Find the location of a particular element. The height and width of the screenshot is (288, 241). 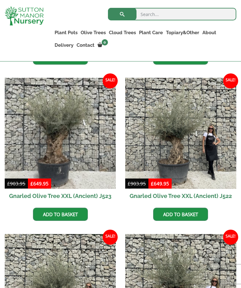

h2: Gnarled Olive Tree XXL (Ancient) J523 is located at coordinates (60, 196).